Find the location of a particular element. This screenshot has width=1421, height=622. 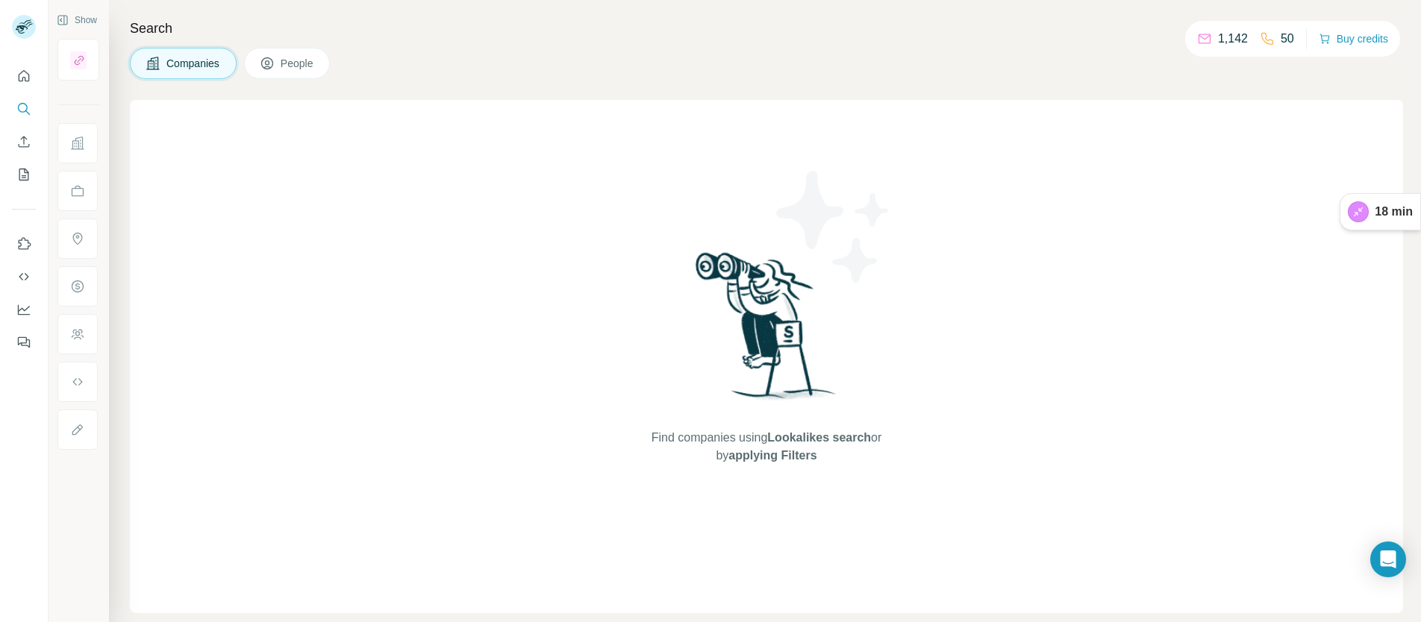

div: Open Intercom Messenger is located at coordinates (1388, 560).